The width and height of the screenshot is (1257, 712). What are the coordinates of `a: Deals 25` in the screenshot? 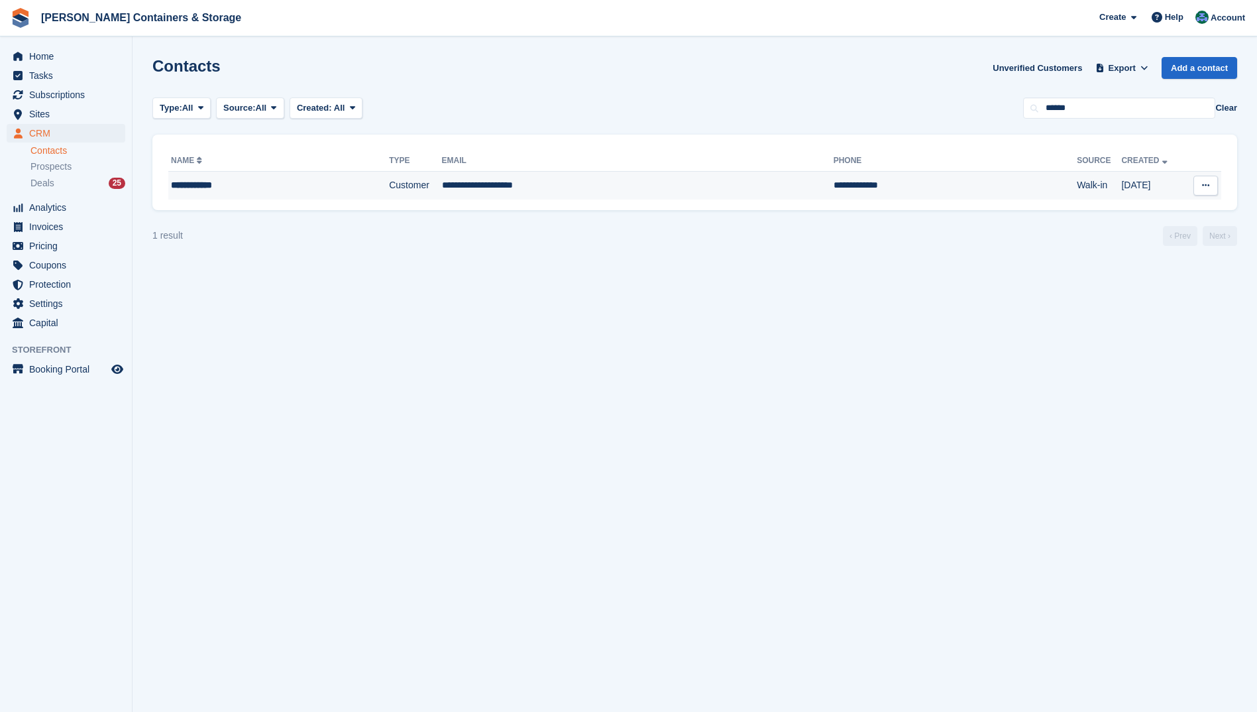 It's located at (78, 183).